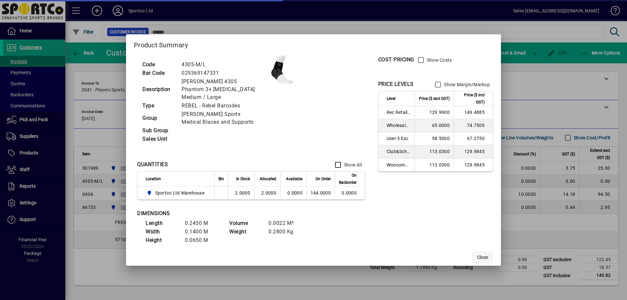 This screenshot has width=627, height=300. What do you see at coordinates (159, 89) in the screenshot?
I see `td: Description` at bounding box center [159, 89].